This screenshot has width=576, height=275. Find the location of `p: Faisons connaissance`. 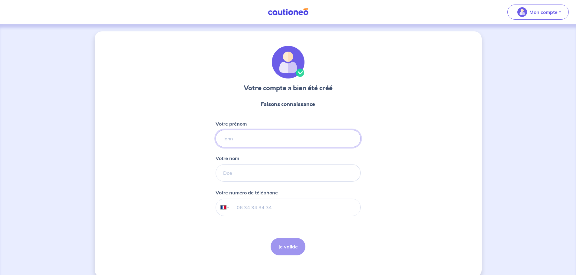

p: Faisons connaissance is located at coordinates (288, 104).